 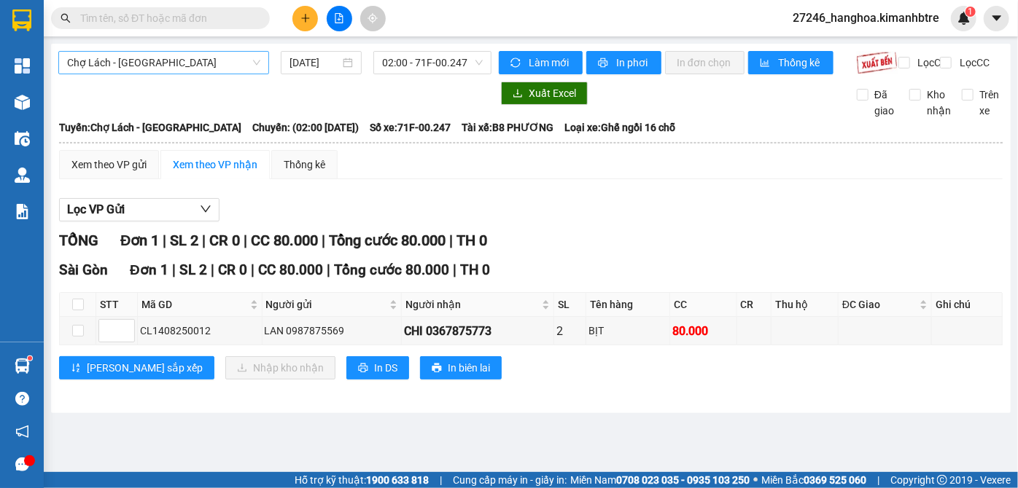 I want to click on img: solution-icon, so click(x=22, y=211).